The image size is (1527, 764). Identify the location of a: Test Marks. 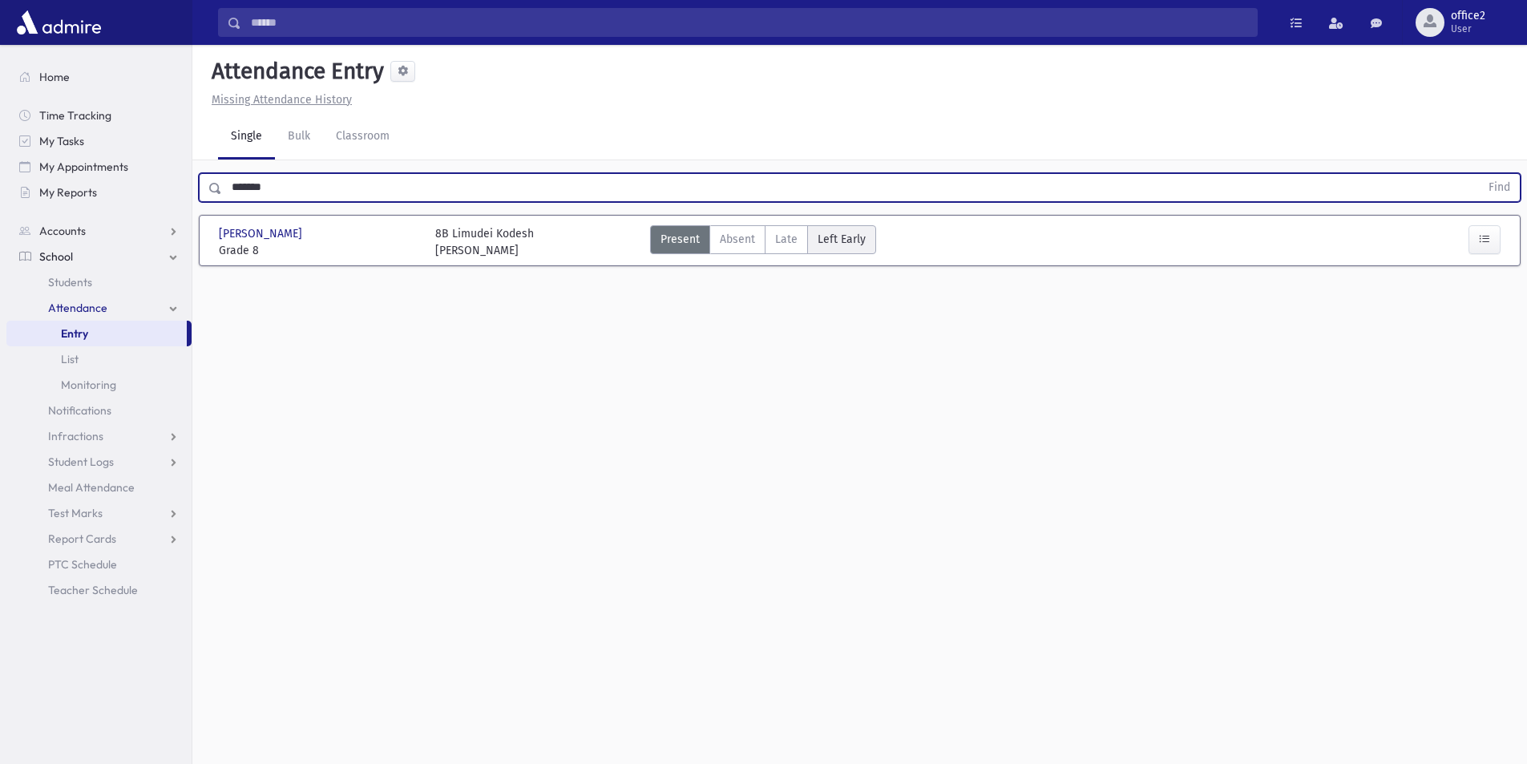
(99, 513).